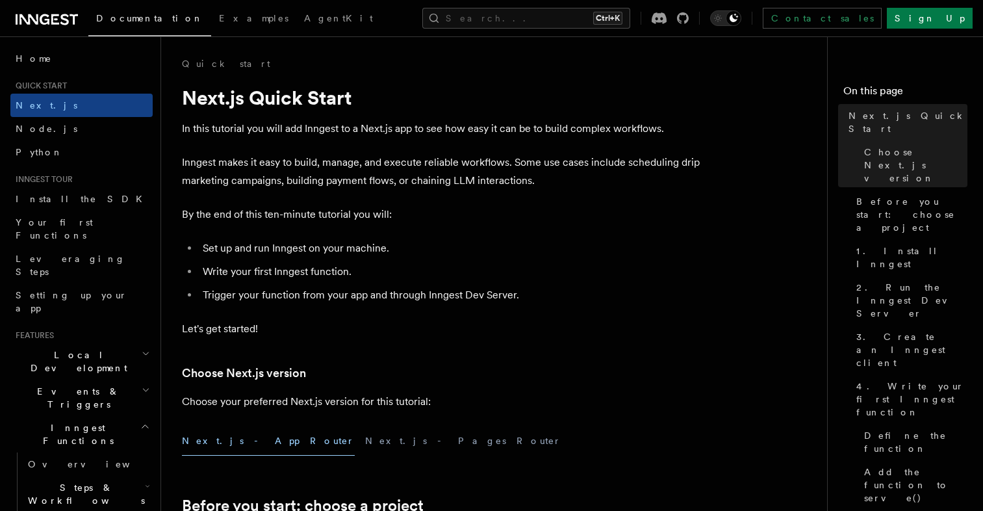 The width and height of the screenshot is (983, 511). Describe the element at coordinates (84, 494) in the screenshot. I see `span: Steps & Workflows` at that location.